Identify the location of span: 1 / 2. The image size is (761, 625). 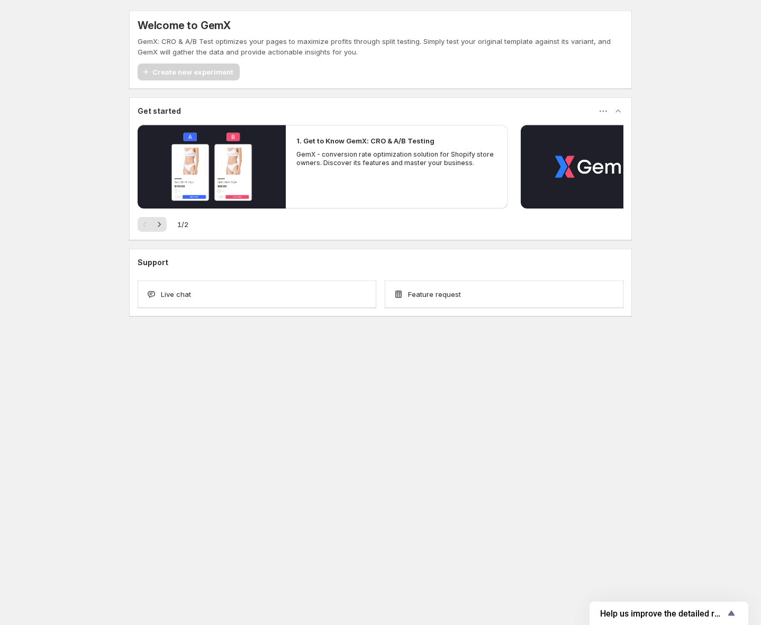
(183, 224).